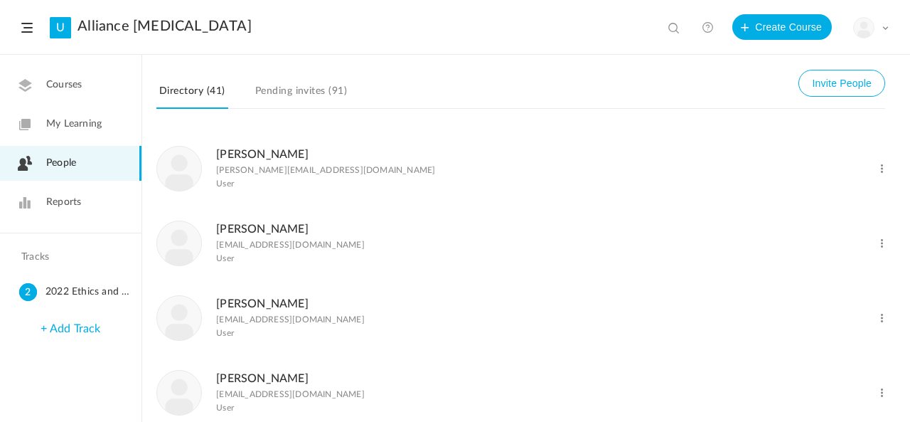  What do you see at coordinates (60, 28) in the screenshot?
I see `a: U` at bounding box center [60, 28].